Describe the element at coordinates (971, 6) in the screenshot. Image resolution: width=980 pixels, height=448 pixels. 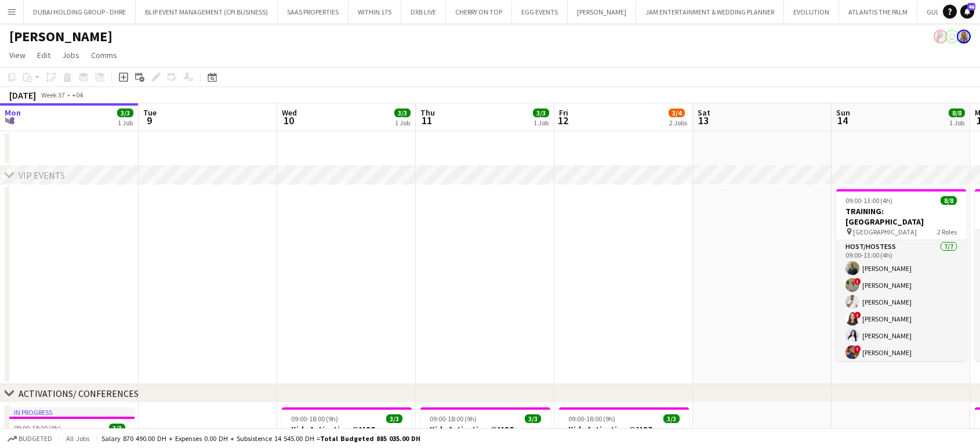
I see `span: 46` at that location.